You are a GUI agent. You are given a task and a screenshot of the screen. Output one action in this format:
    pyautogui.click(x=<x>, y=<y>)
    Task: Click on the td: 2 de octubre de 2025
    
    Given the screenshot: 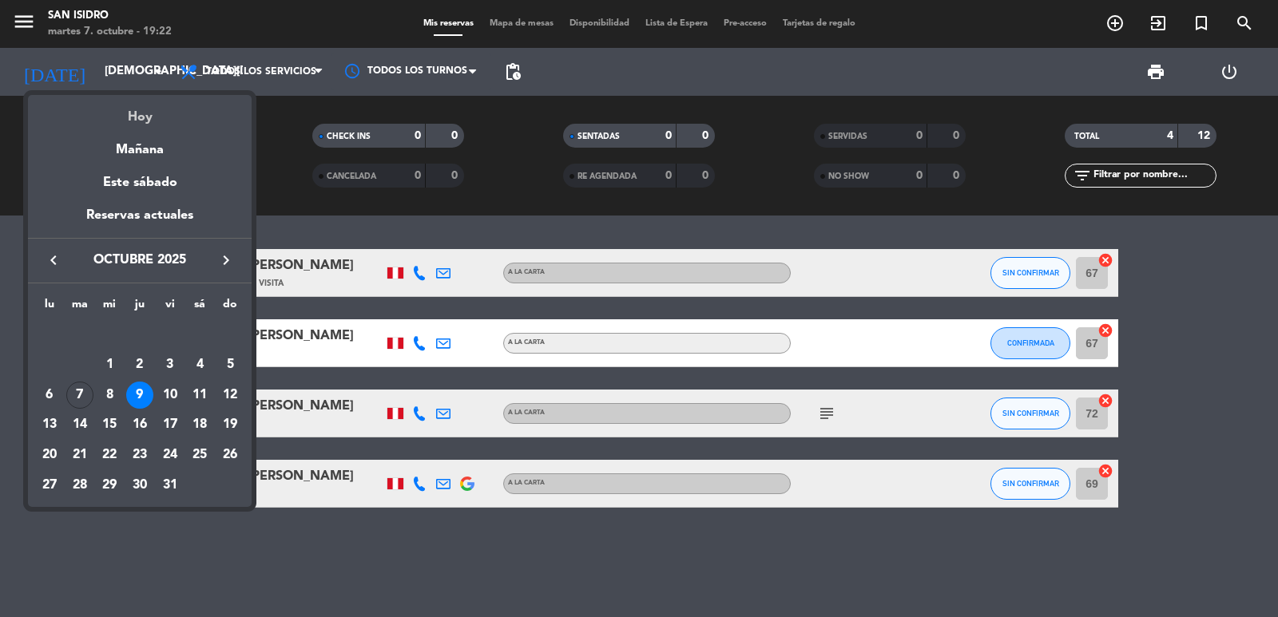 What is the action you would take?
    pyautogui.click(x=140, y=365)
    